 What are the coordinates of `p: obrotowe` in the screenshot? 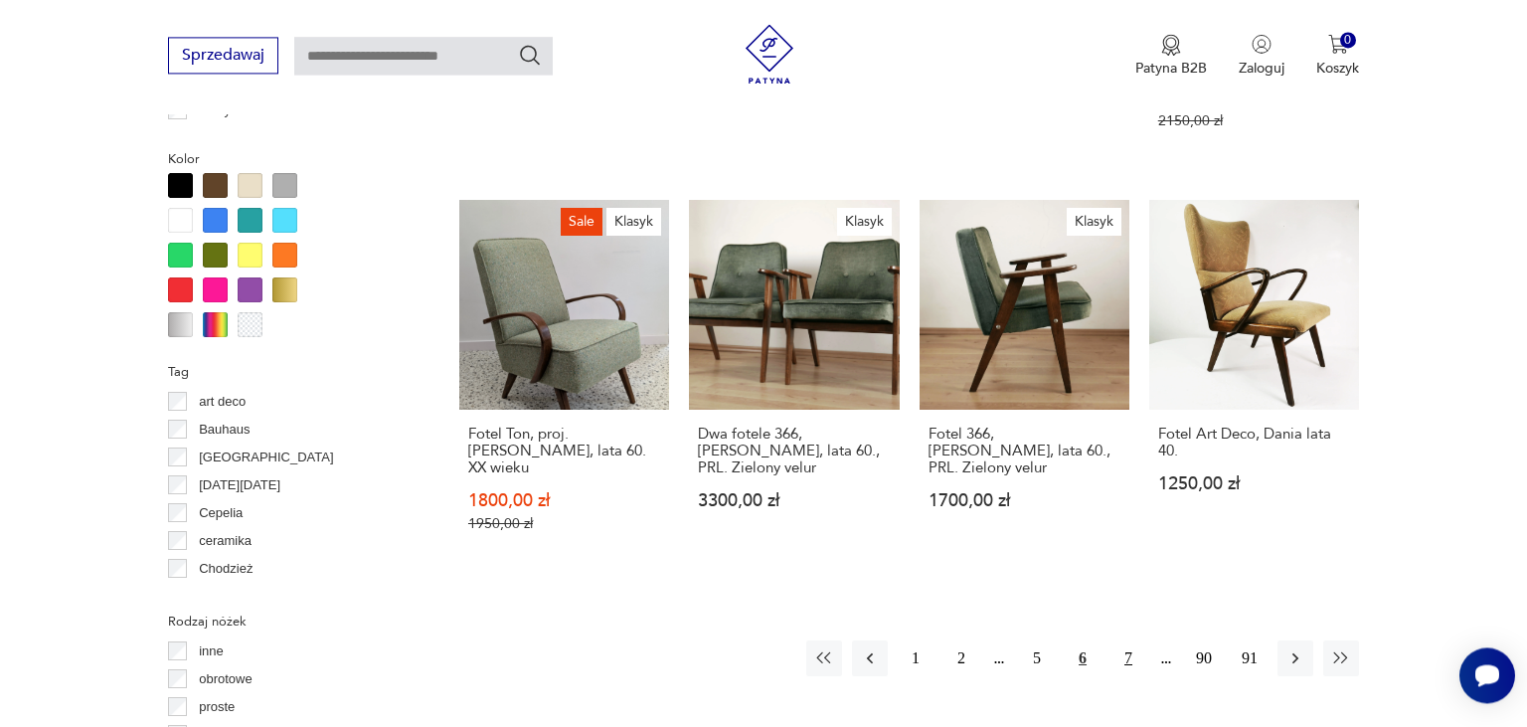 It's located at (225, 679).